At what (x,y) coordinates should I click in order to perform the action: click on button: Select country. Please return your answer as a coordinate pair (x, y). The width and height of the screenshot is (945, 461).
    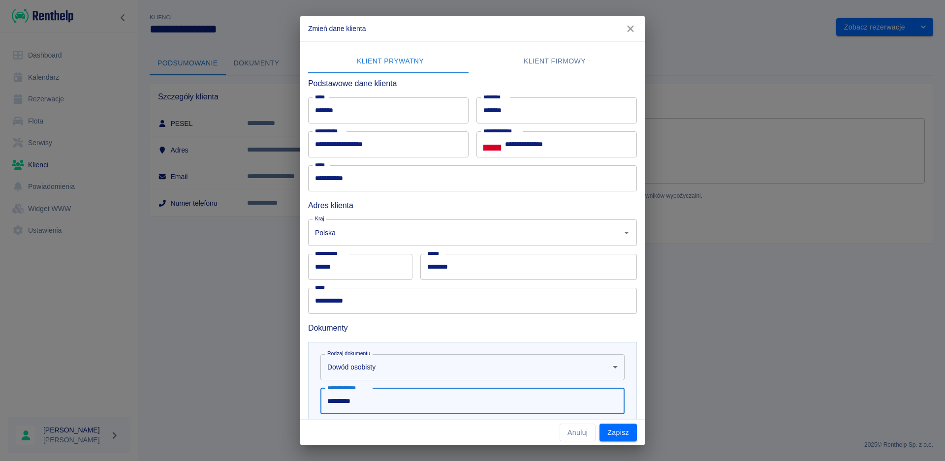
    Looking at the image, I should click on (492, 145).